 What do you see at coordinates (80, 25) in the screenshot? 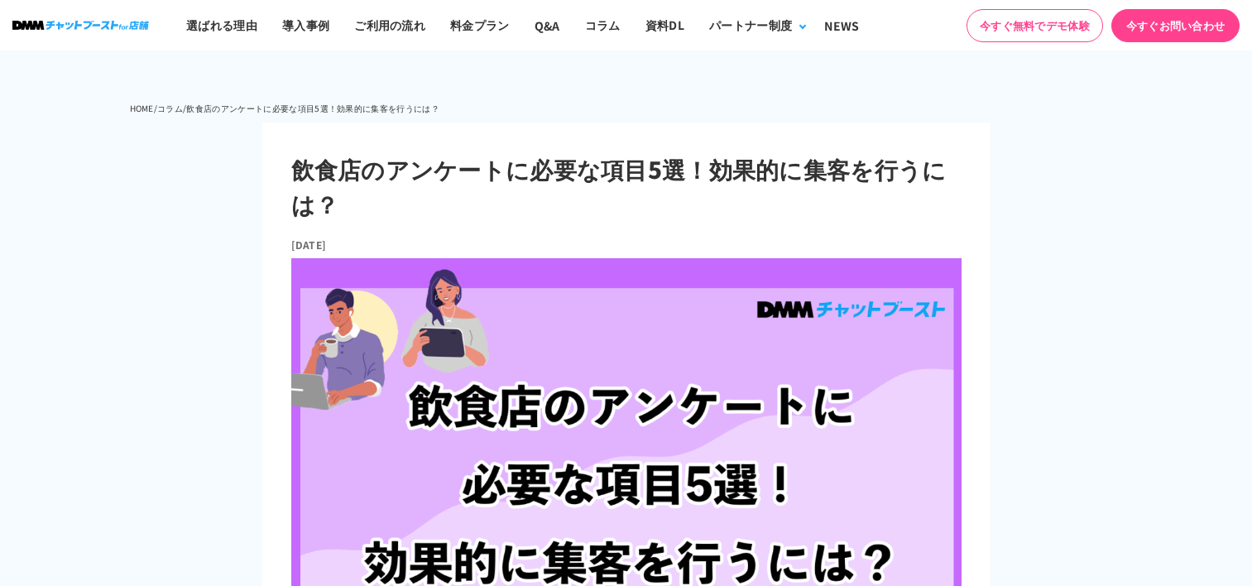
I see `img: ロゴ` at bounding box center [80, 25].